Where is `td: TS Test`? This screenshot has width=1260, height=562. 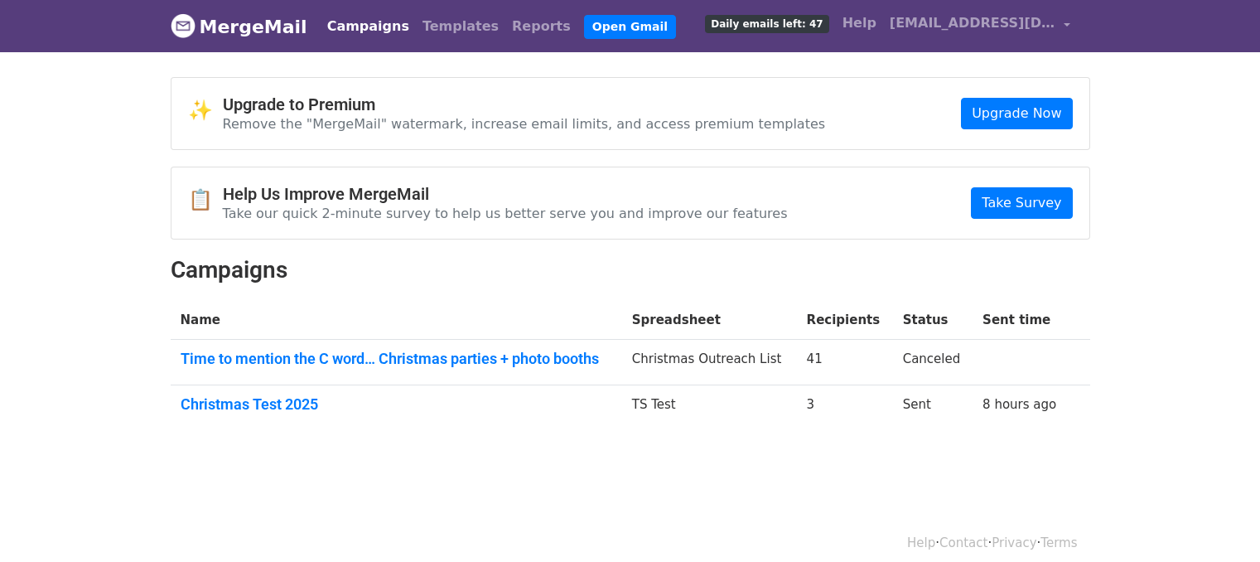
td: TS Test is located at coordinates (709, 407).